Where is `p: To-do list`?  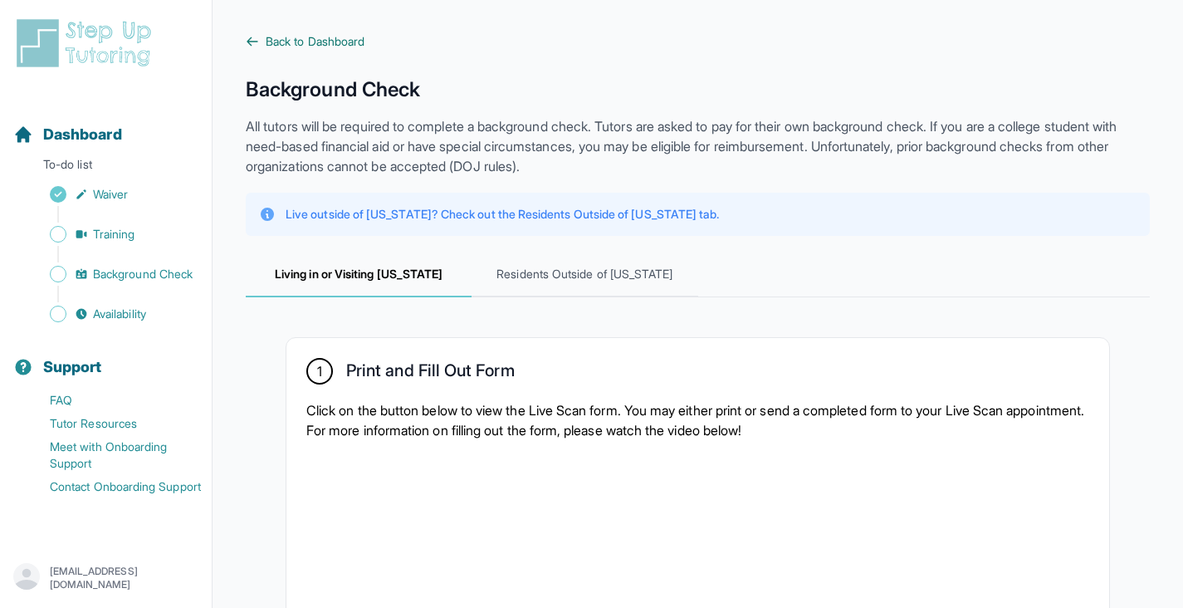
p: To-do list is located at coordinates (105, 168).